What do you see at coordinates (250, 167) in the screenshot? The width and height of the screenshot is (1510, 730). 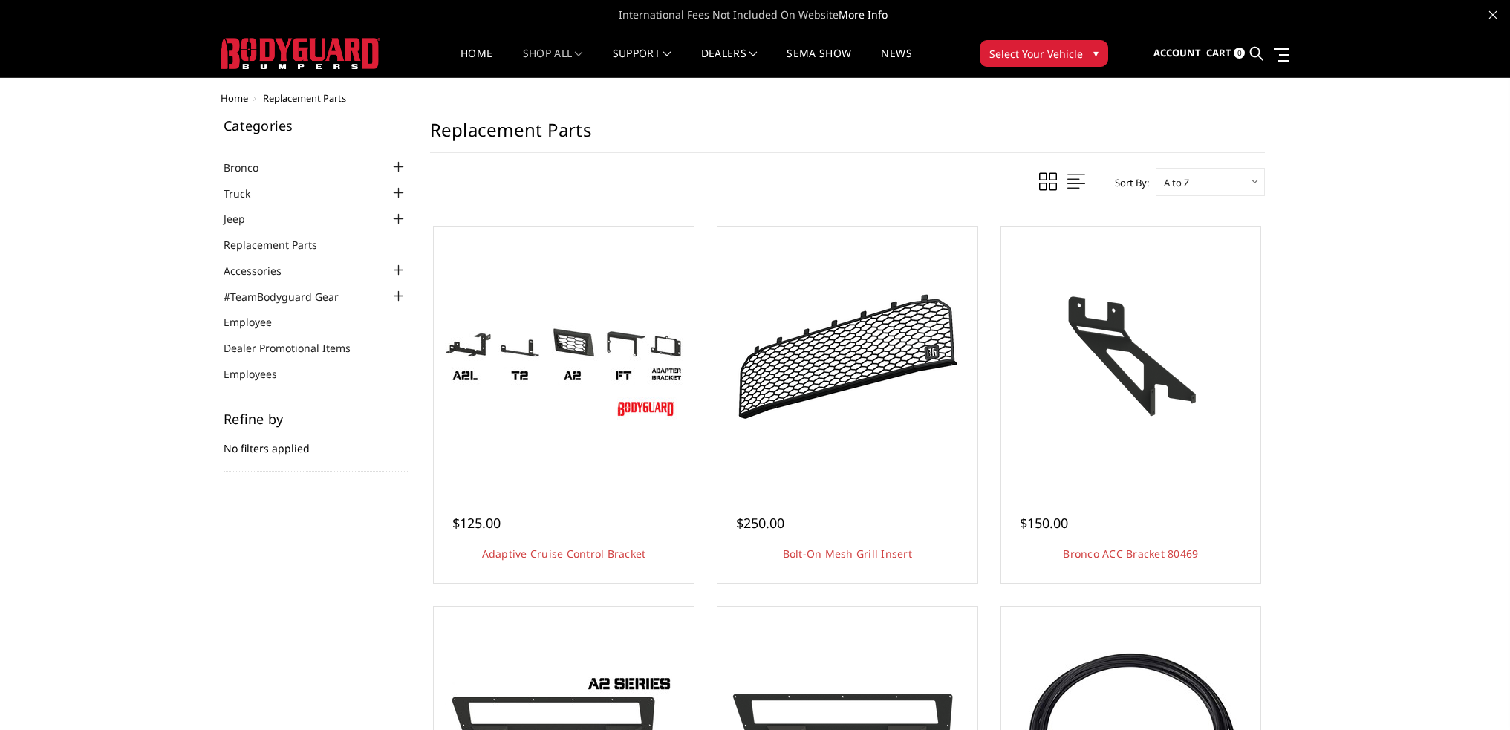 I see `a: Bronco` at bounding box center [250, 167].